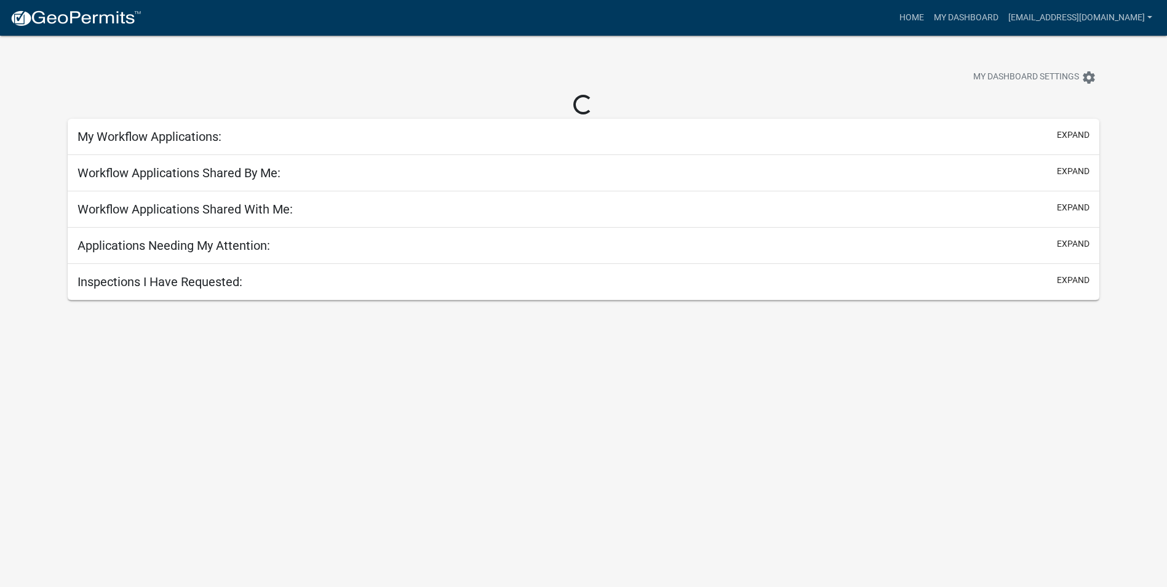 Image resolution: width=1167 pixels, height=587 pixels. Describe the element at coordinates (1089, 78) in the screenshot. I see `i: settings` at that location.